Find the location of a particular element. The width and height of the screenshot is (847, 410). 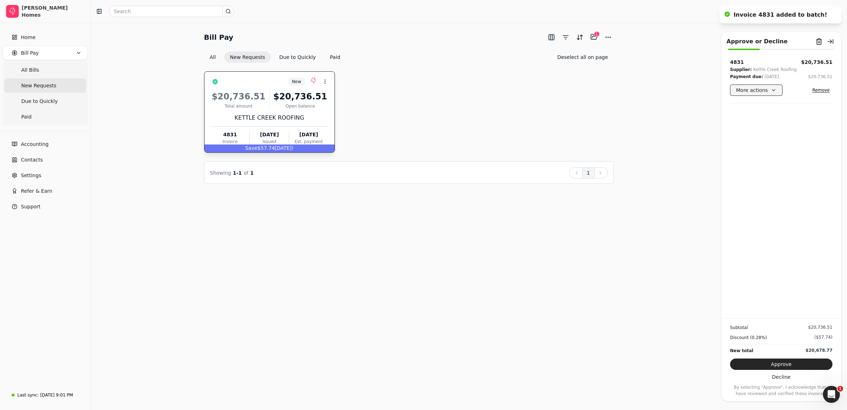

div: Discount (0.28%) is located at coordinates (749, 337).